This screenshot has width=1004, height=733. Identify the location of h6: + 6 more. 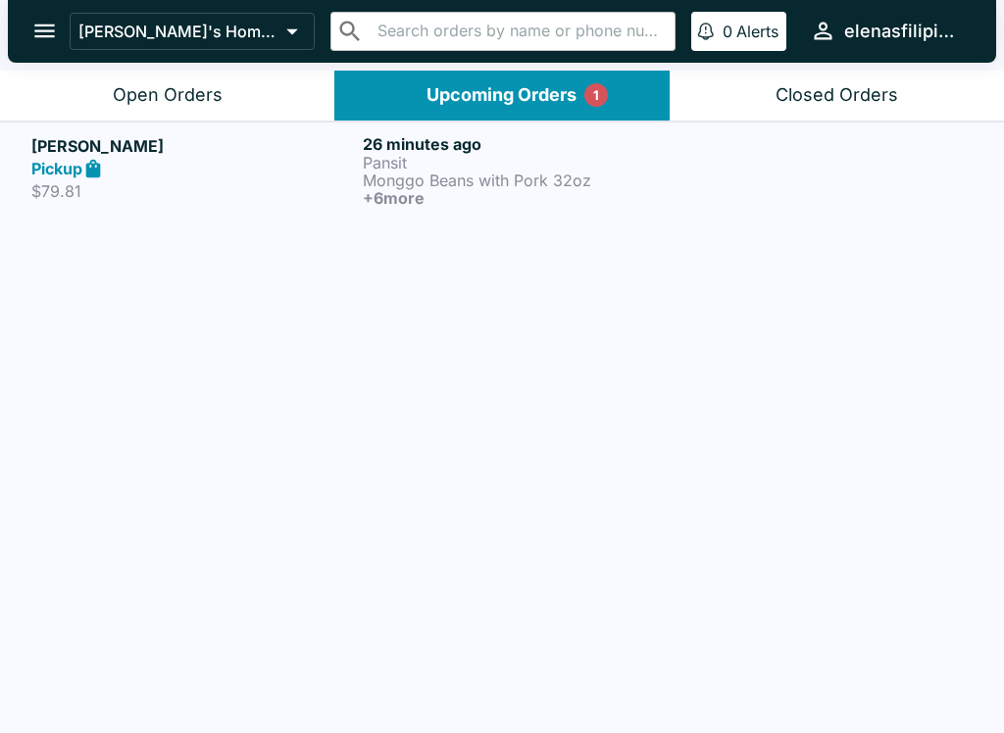
(525, 198).